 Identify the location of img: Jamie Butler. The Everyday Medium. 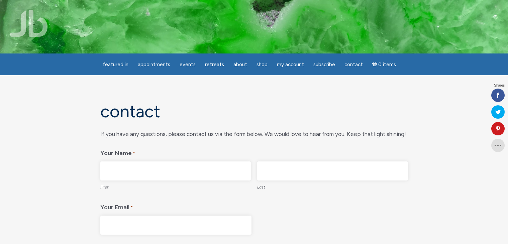
(29, 23).